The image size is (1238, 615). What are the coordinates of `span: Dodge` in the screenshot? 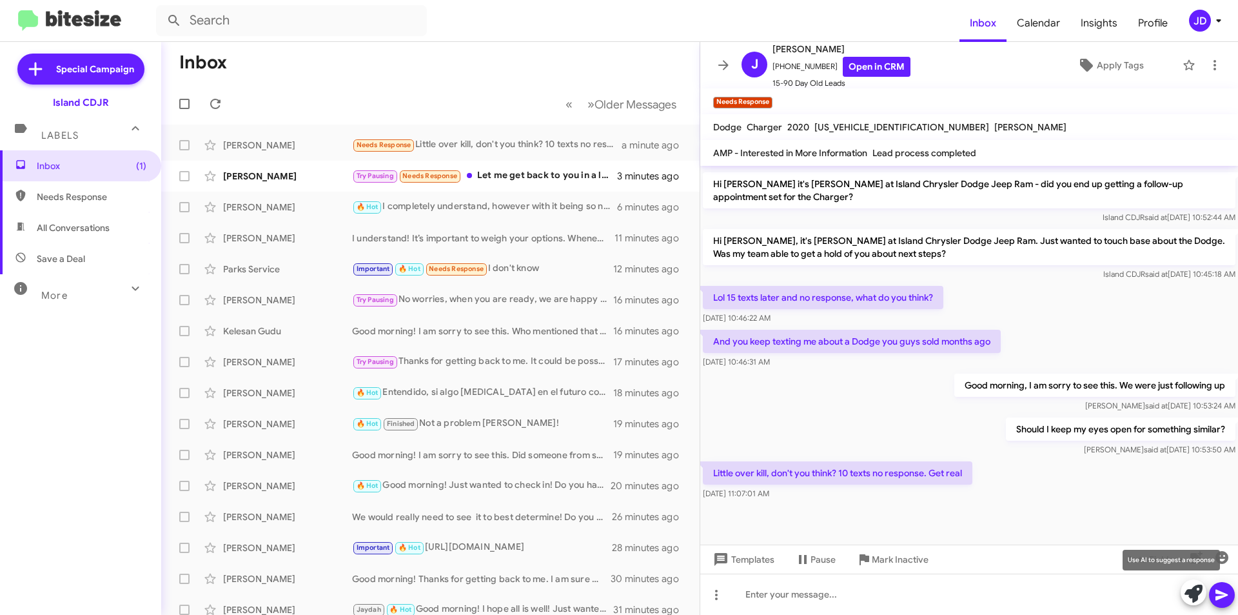 It's located at (727, 127).